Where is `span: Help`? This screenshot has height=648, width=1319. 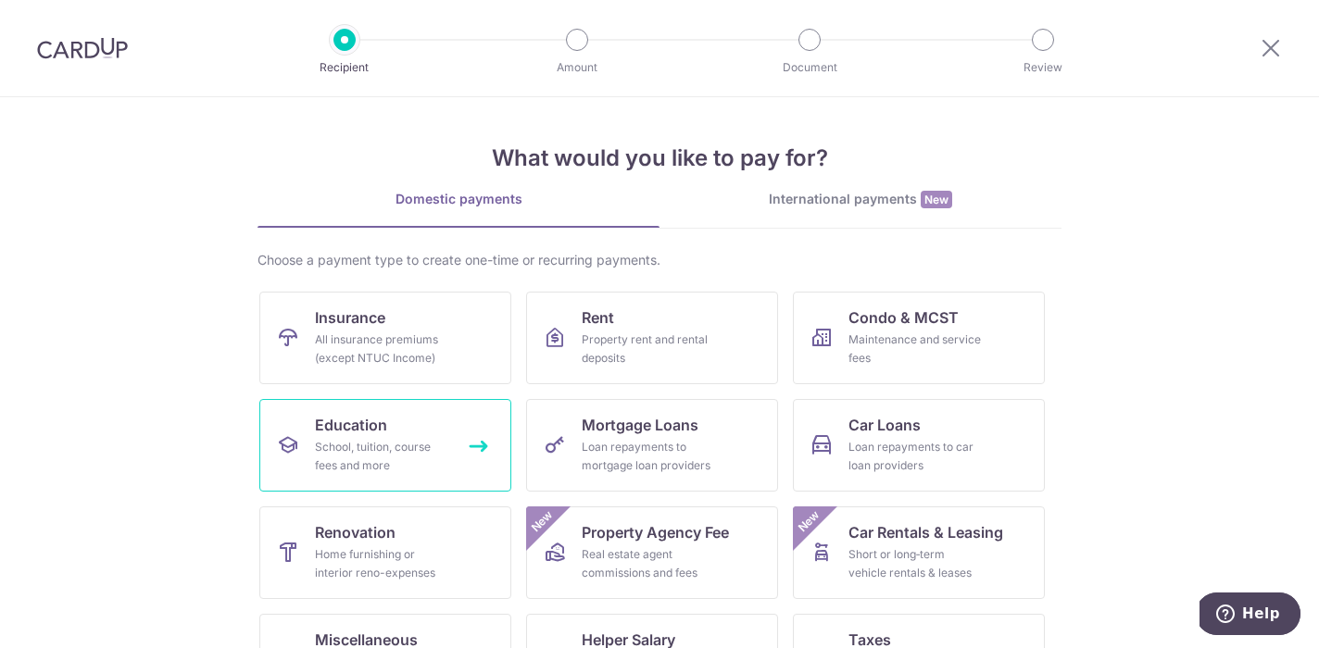 span: Help is located at coordinates (61, 21).